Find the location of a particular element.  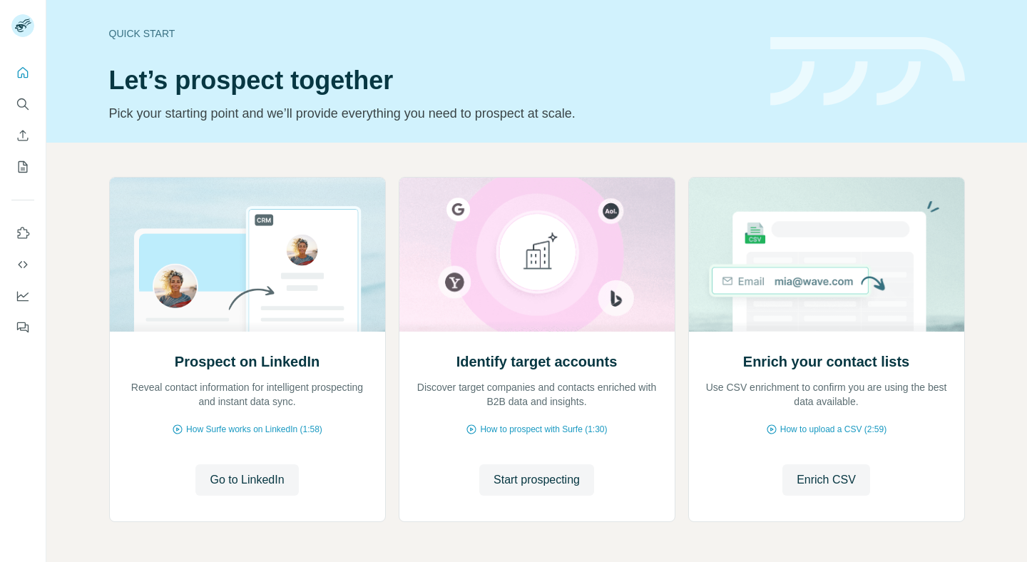

span: How to upload a CSV (2:59) is located at coordinates (833, 429).